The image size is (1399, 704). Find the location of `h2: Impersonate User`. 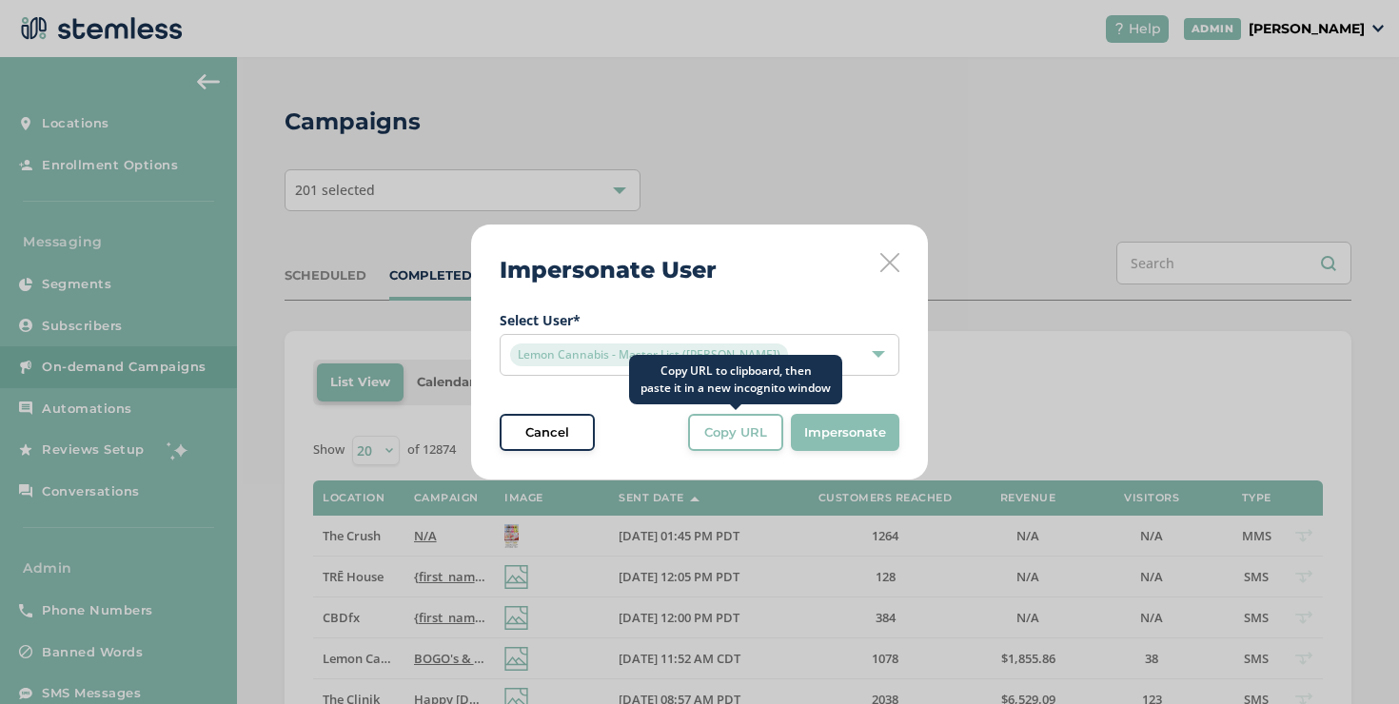

h2: Impersonate User is located at coordinates (608, 270).